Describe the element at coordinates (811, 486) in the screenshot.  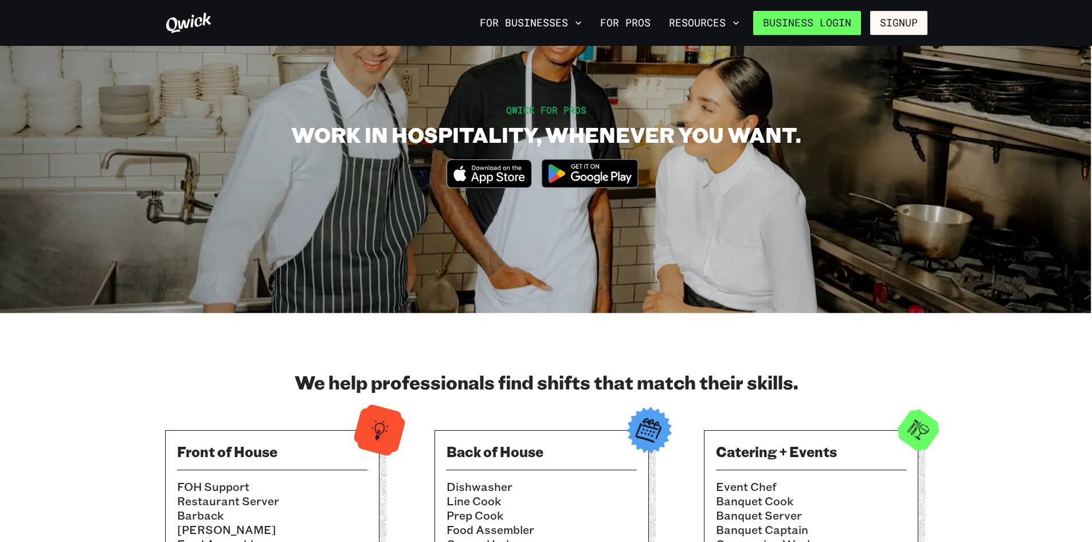
I see `li: Event Chef` at that location.